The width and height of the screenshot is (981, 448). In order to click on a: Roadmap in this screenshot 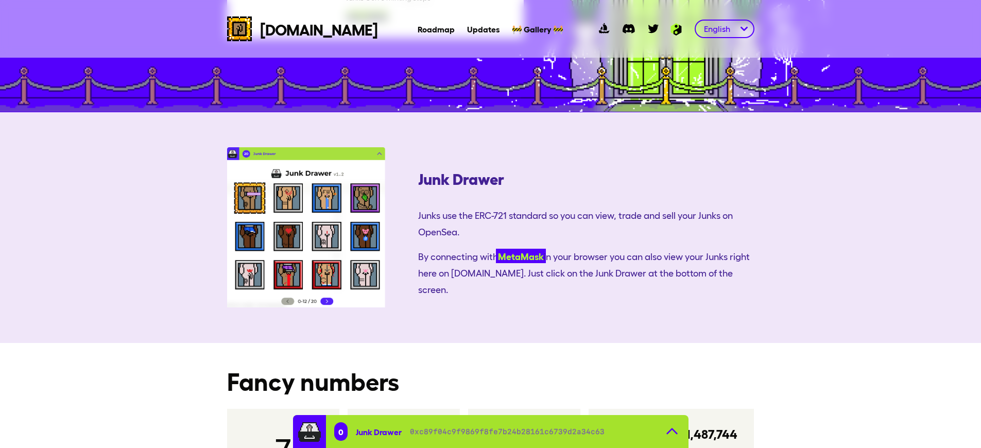, I will do `click(436, 29)`.